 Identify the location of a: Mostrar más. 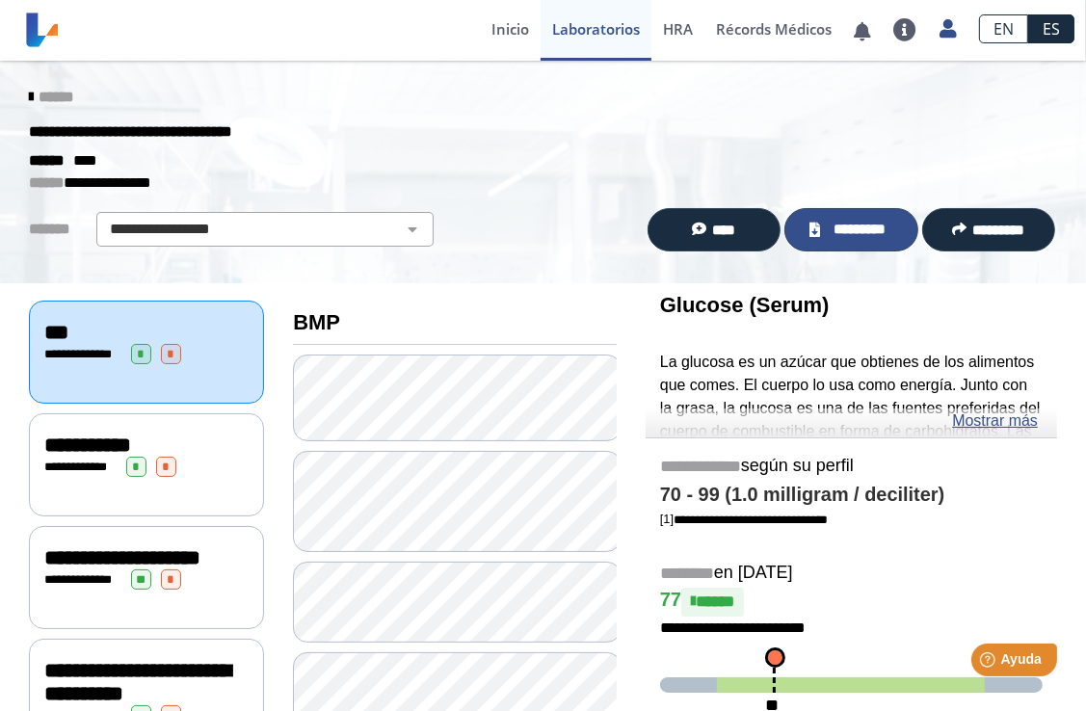
(994, 421).